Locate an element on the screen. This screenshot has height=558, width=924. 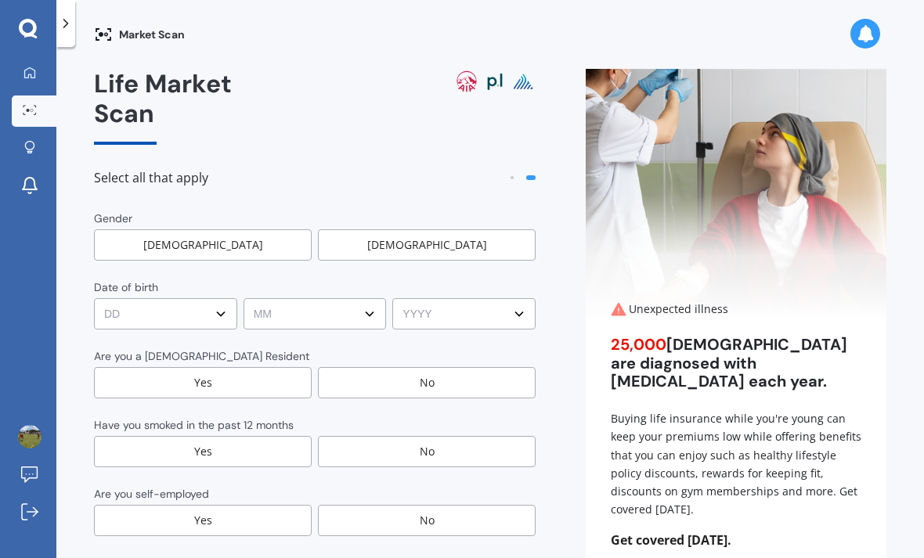
div: Date of birth is located at coordinates (126, 287).